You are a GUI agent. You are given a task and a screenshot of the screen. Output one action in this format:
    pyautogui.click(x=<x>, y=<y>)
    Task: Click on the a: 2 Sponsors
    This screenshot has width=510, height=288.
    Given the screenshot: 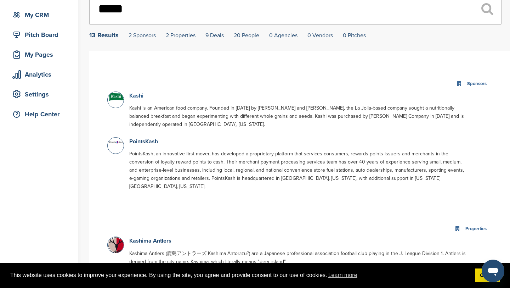 What is the action you would take?
    pyautogui.click(x=142, y=35)
    